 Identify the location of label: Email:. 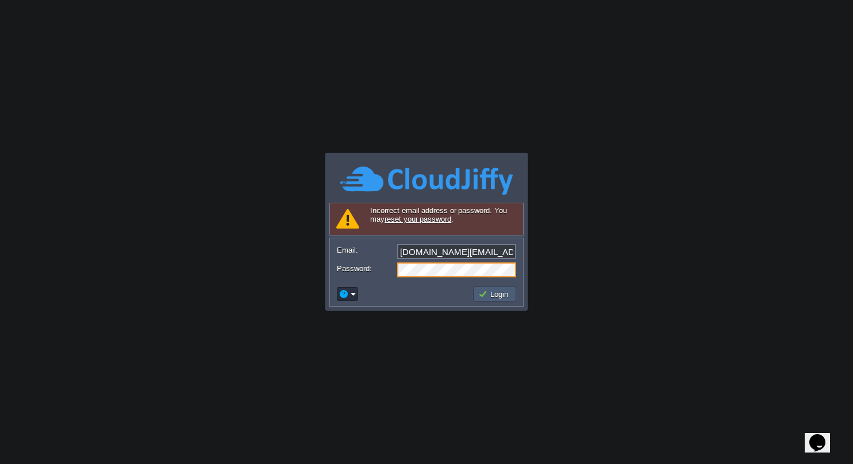
(366, 250).